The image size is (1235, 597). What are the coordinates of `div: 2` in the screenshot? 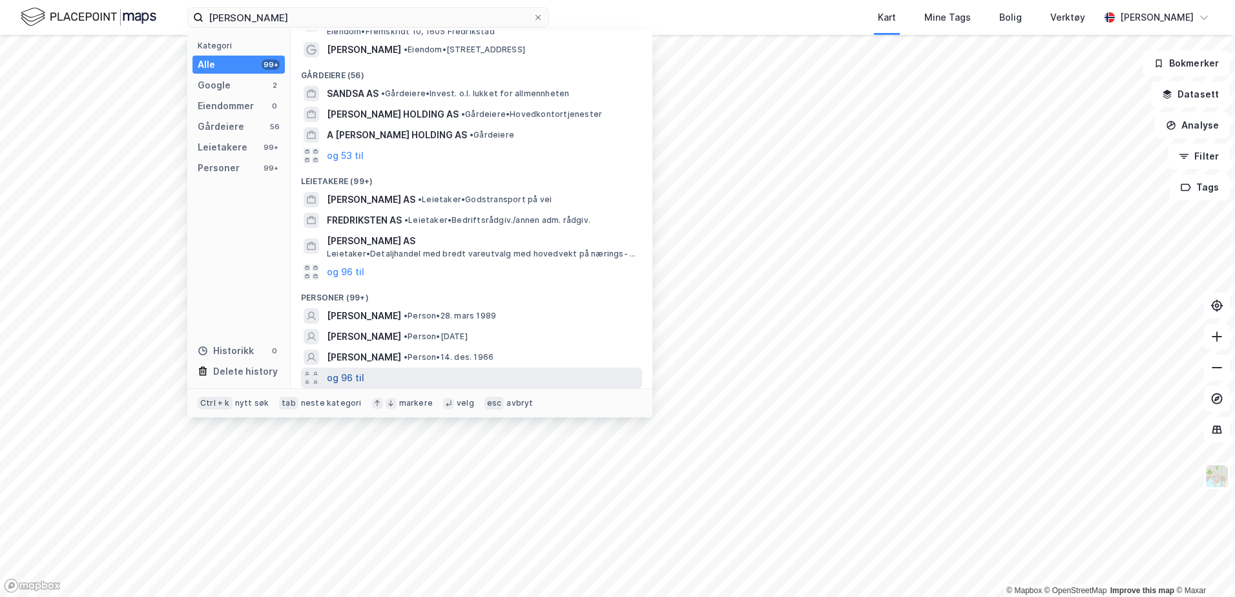 It's located at (275, 85).